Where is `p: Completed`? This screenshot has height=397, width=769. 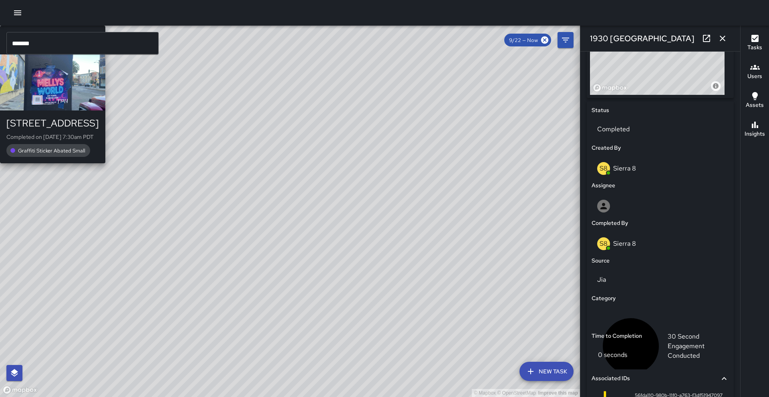 p: Completed is located at coordinates (660, 129).